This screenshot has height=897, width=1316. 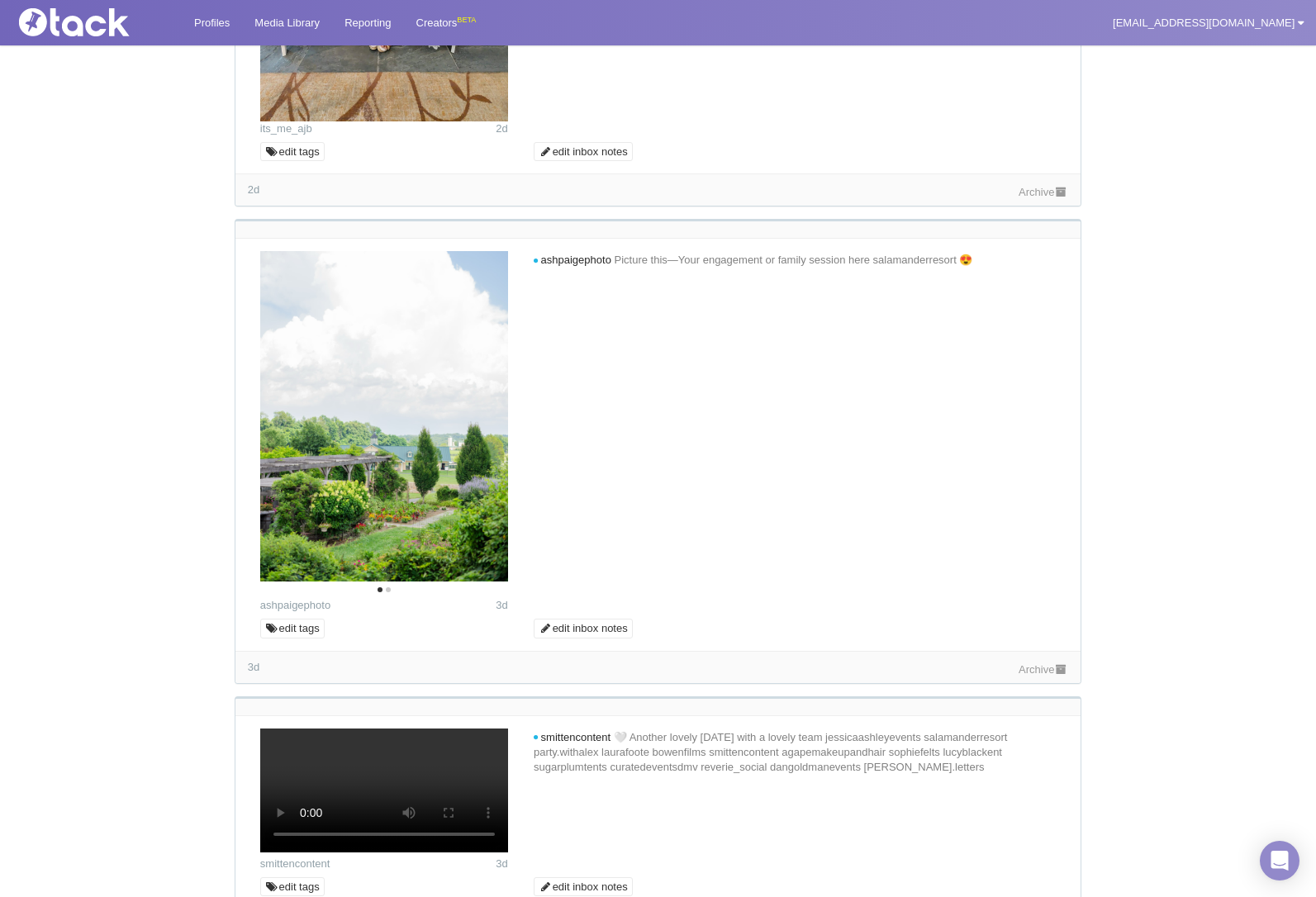 What do you see at coordinates (295, 604) in the screenshot?
I see `a: ashpaigephoto` at bounding box center [295, 604].